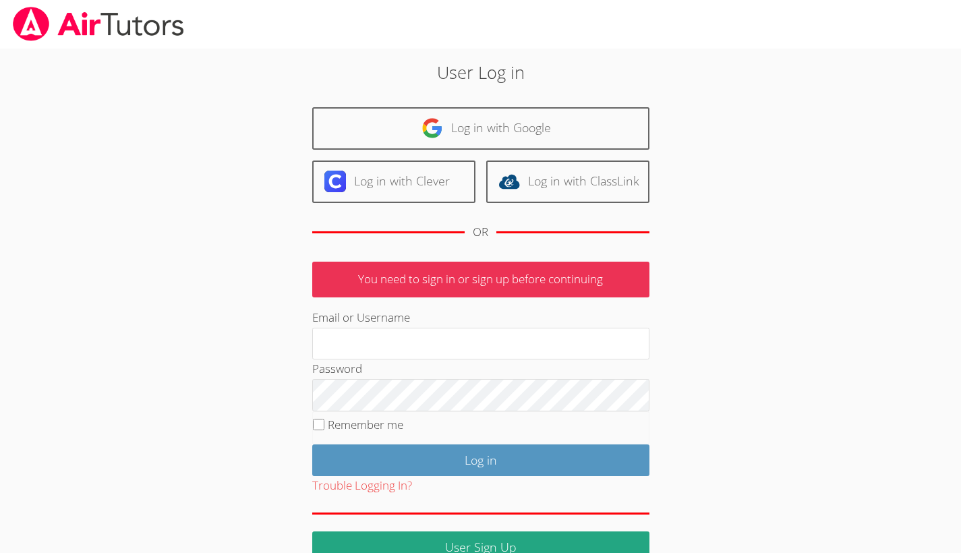 The height and width of the screenshot is (553, 961). Describe the element at coordinates (98, 24) in the screenshot. I see `img: airtutors_banner-c4298cdbf04f3fff15de1276eac7730deb9818008684d7c2e4769d2f7ddbe033.png` at that location.